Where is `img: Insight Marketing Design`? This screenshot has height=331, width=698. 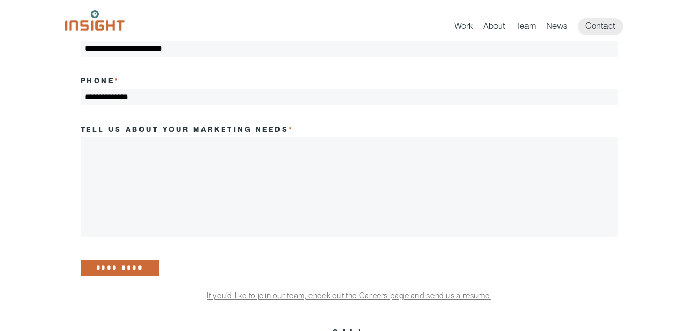 img: Insight Marketing Design is located at coordinates (95, 21).